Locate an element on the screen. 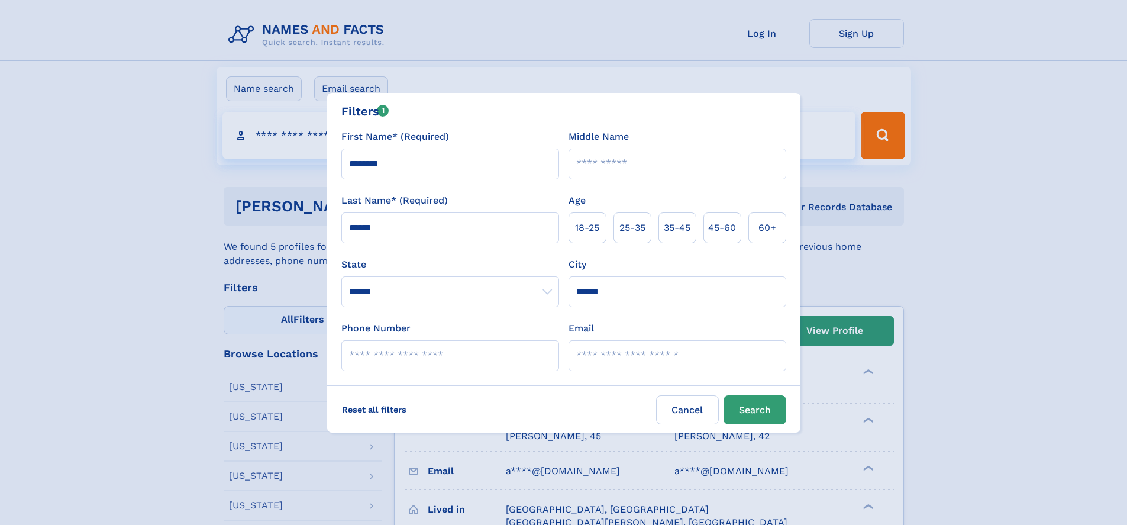 The height and width of the screenshot is (525, 1127). label: City is located at coordinates (577, 264).